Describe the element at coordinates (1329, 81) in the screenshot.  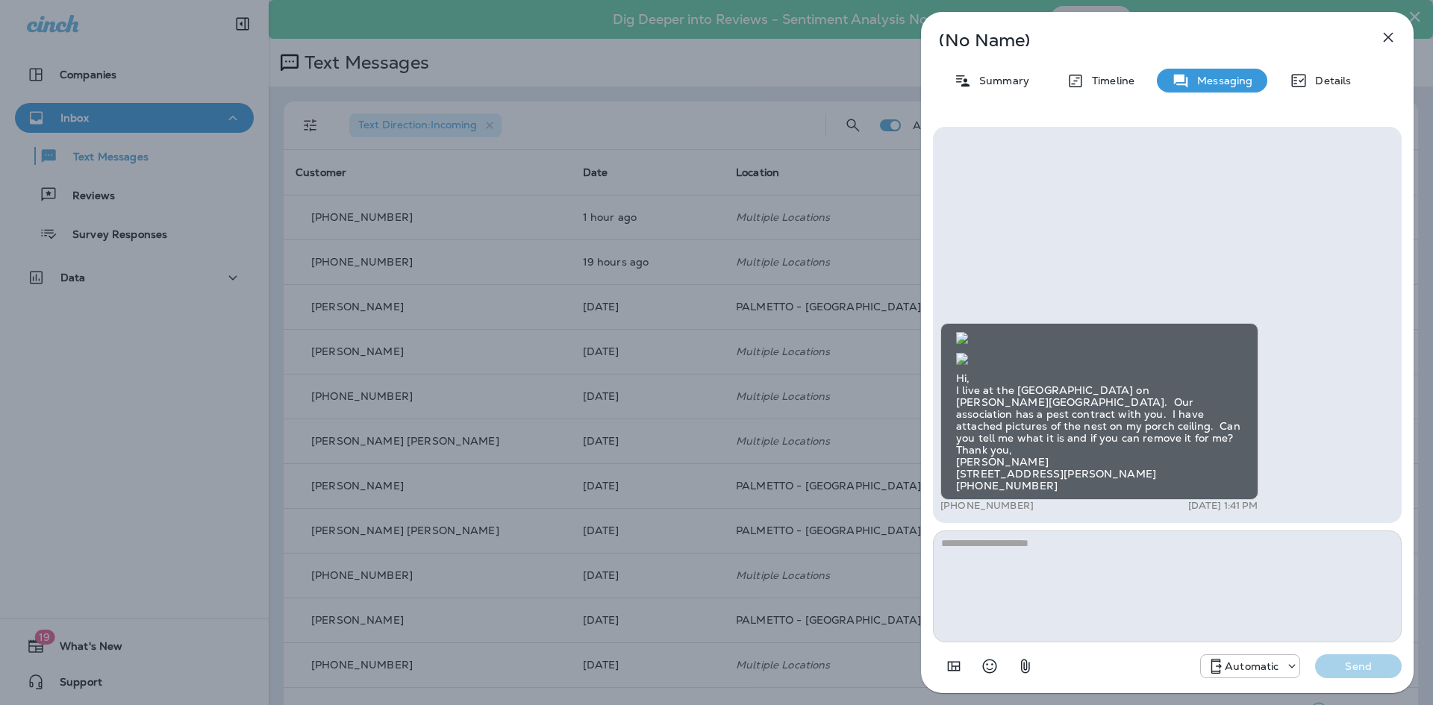
I see `p: Details` at that location.